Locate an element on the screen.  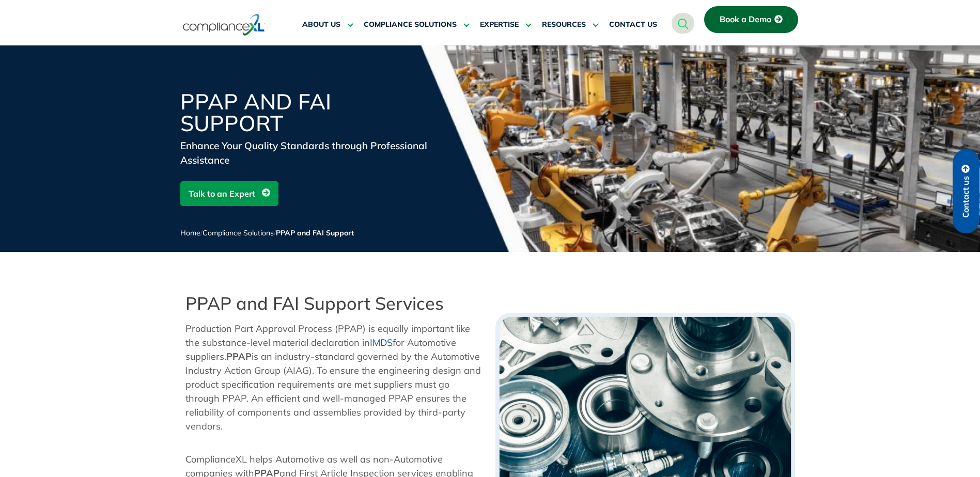
a: IMDS is located at coordinates (381, 343).